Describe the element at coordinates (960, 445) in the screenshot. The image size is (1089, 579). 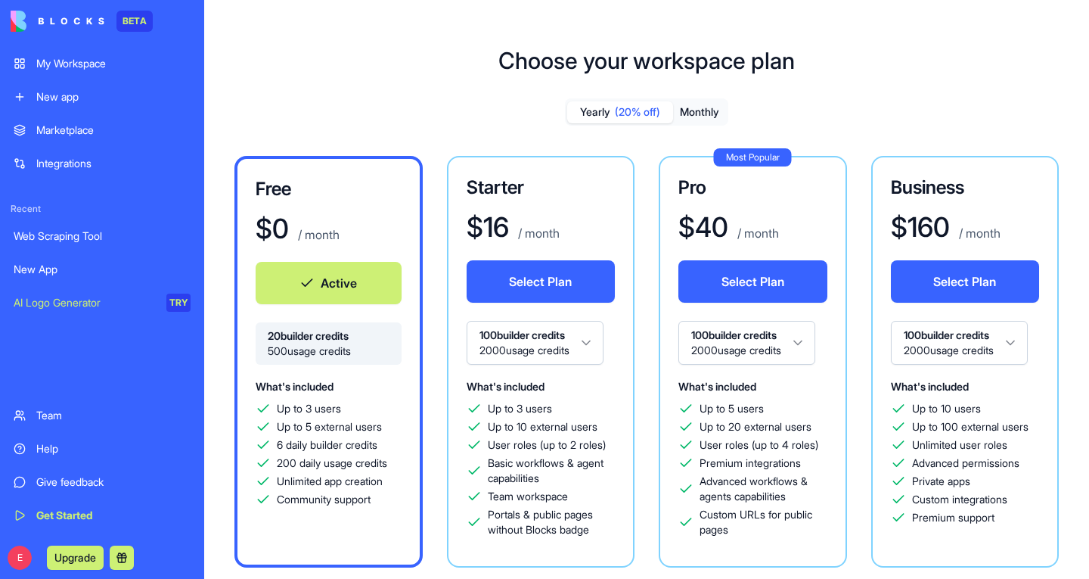
I see `span: Unlimited user roles` at that location.